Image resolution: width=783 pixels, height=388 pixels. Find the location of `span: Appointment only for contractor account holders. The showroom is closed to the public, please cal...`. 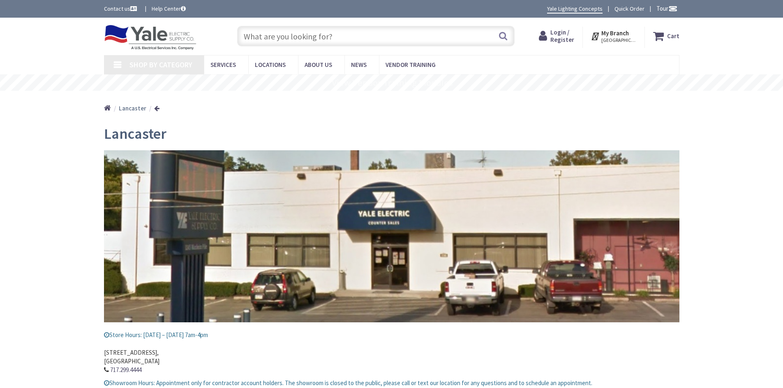

span: Appointment only for contractor account holders. The showroom is closed to the public, please cal... is located at coordinates (374, 383).